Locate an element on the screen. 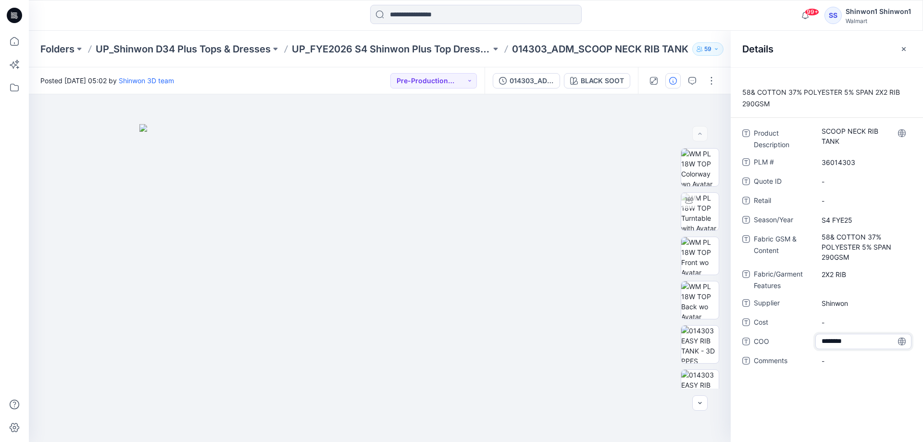 Image resolution: width=923 pixels, height=442 pixels. img: WM PL 18W TOP Back wo Avatar is located at coordinates (700, 300).